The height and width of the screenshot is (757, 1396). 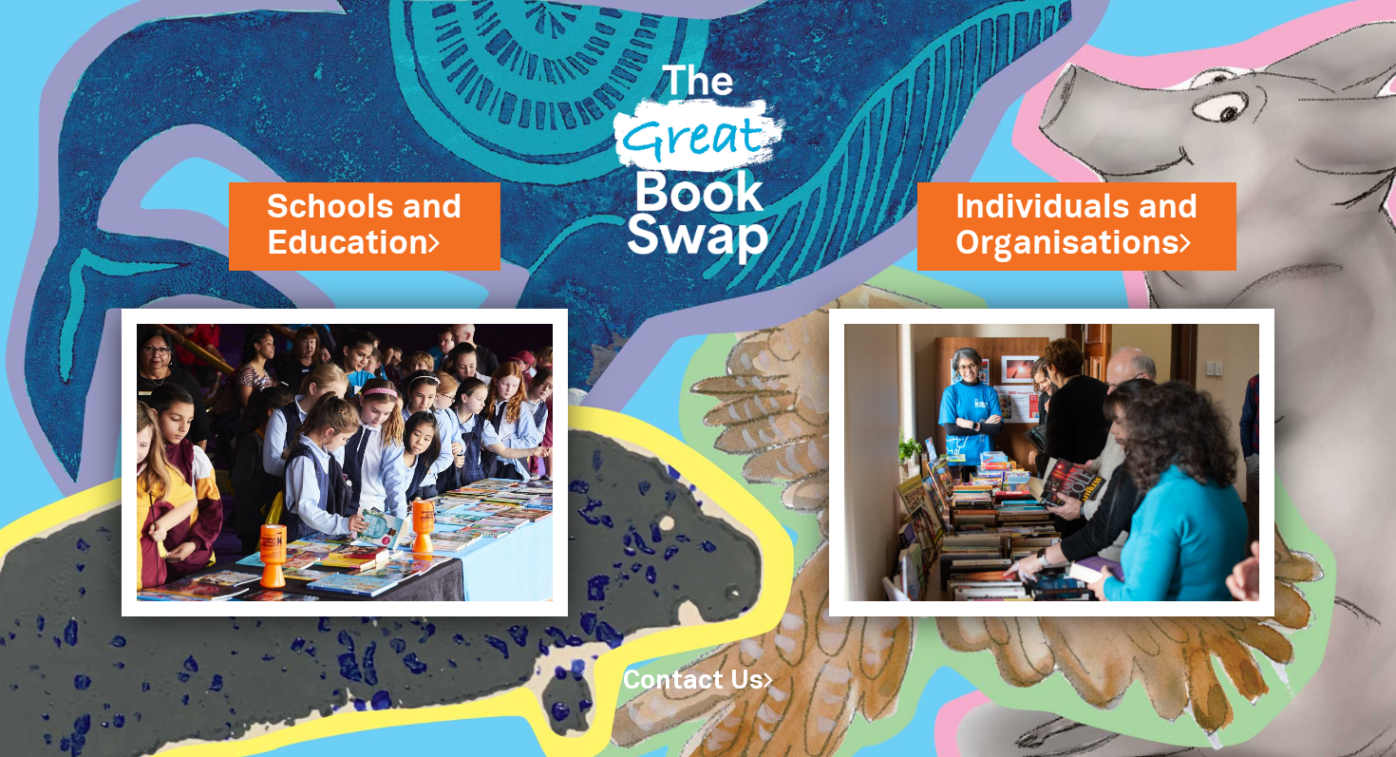 I want to click on img: Great Bookswap logo, so click(x=698, y=158).